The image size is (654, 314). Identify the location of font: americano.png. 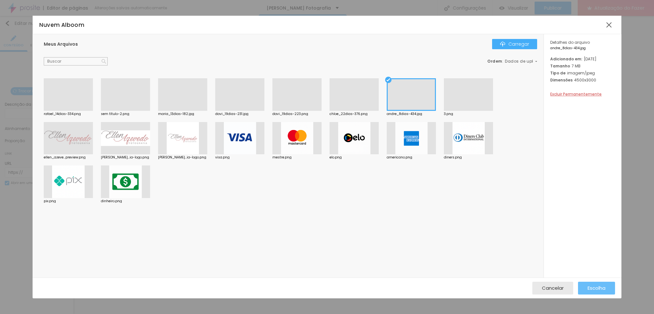
(400, 157).